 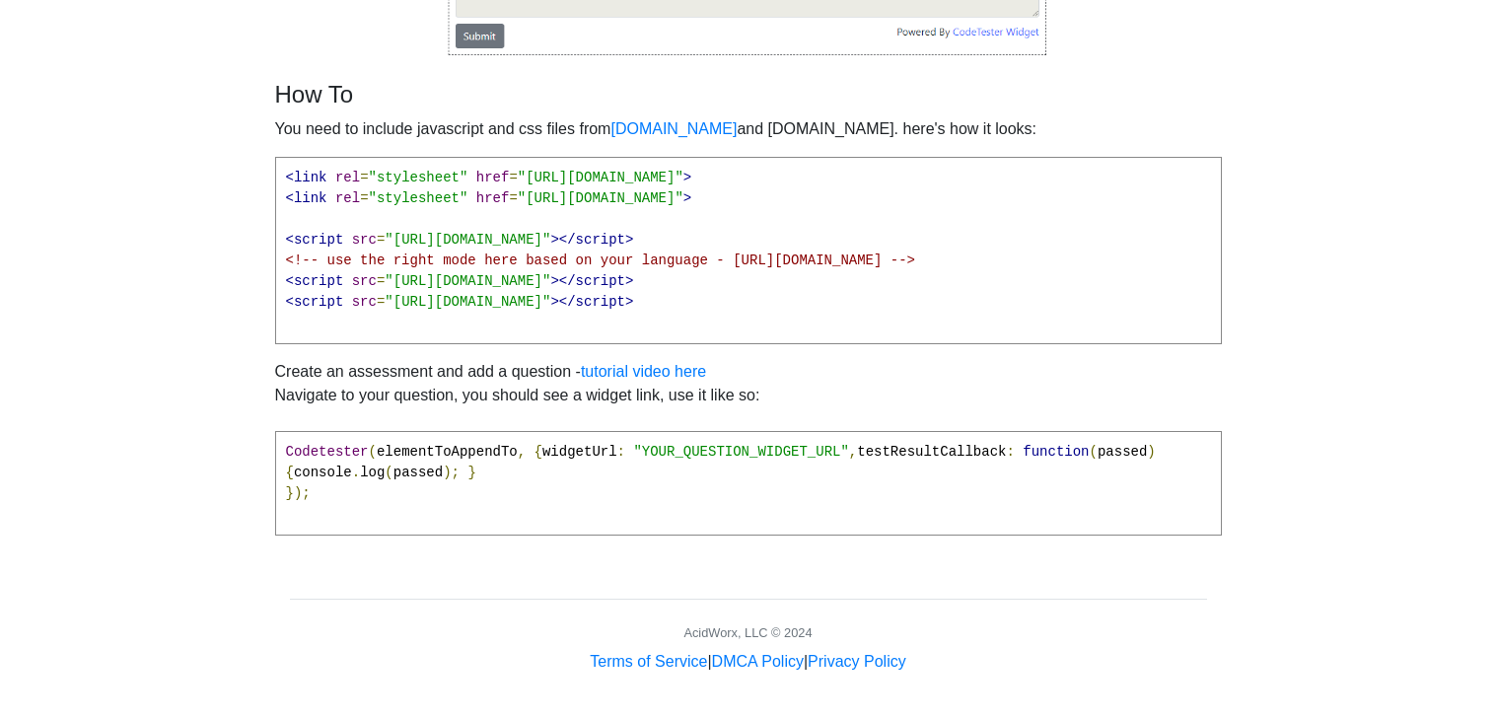 I want to click on a: tutorial video here, so click(x=643, y=371).